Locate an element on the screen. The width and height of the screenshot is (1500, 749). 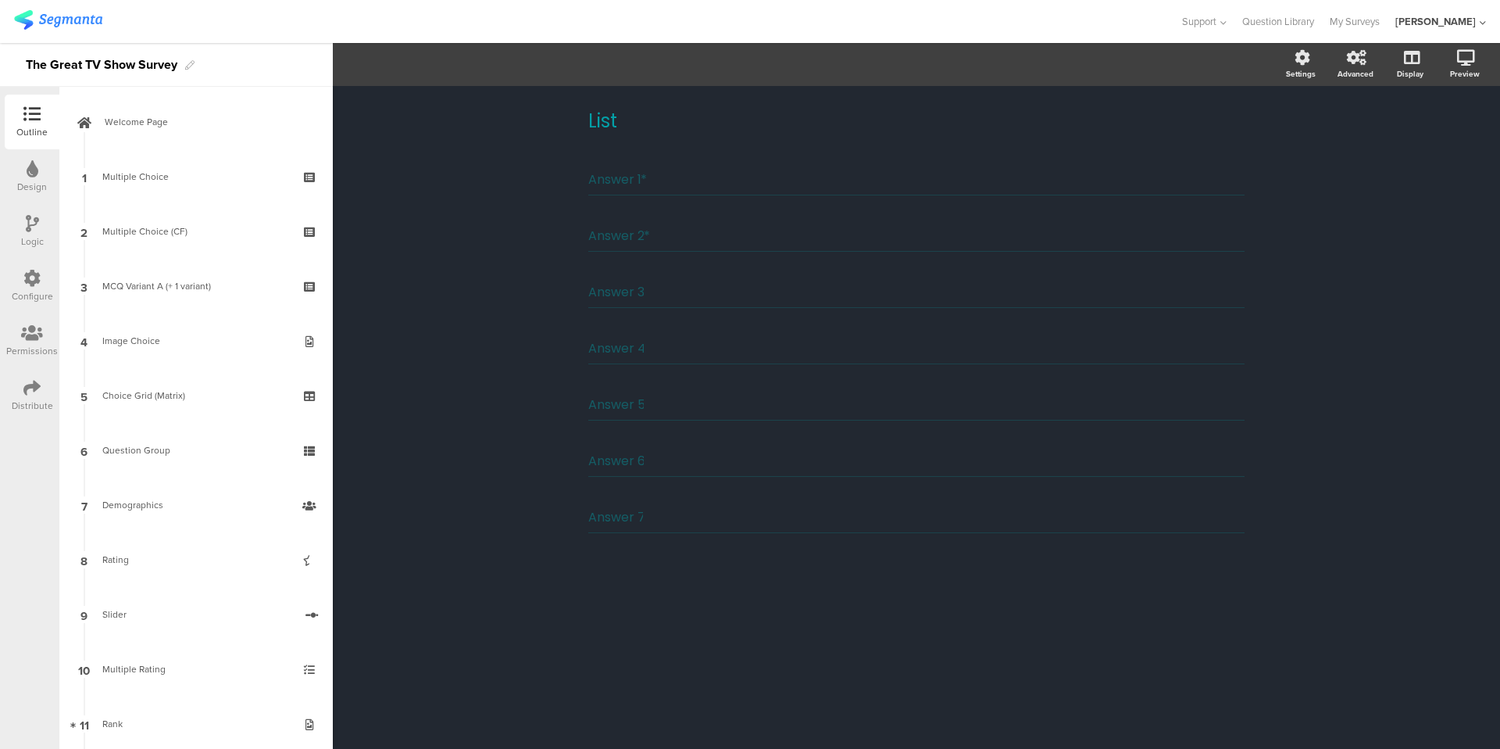
a: 4 Image Choice is located at coordinates (196, 341).